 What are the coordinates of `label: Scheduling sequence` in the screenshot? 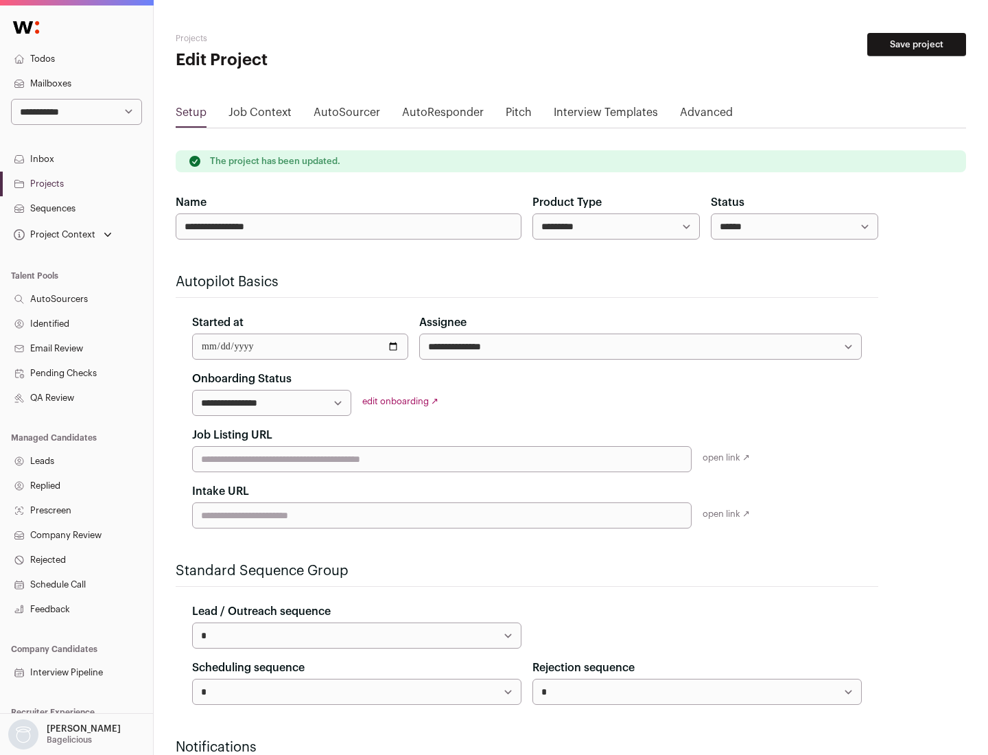 It's located at (248, 668).